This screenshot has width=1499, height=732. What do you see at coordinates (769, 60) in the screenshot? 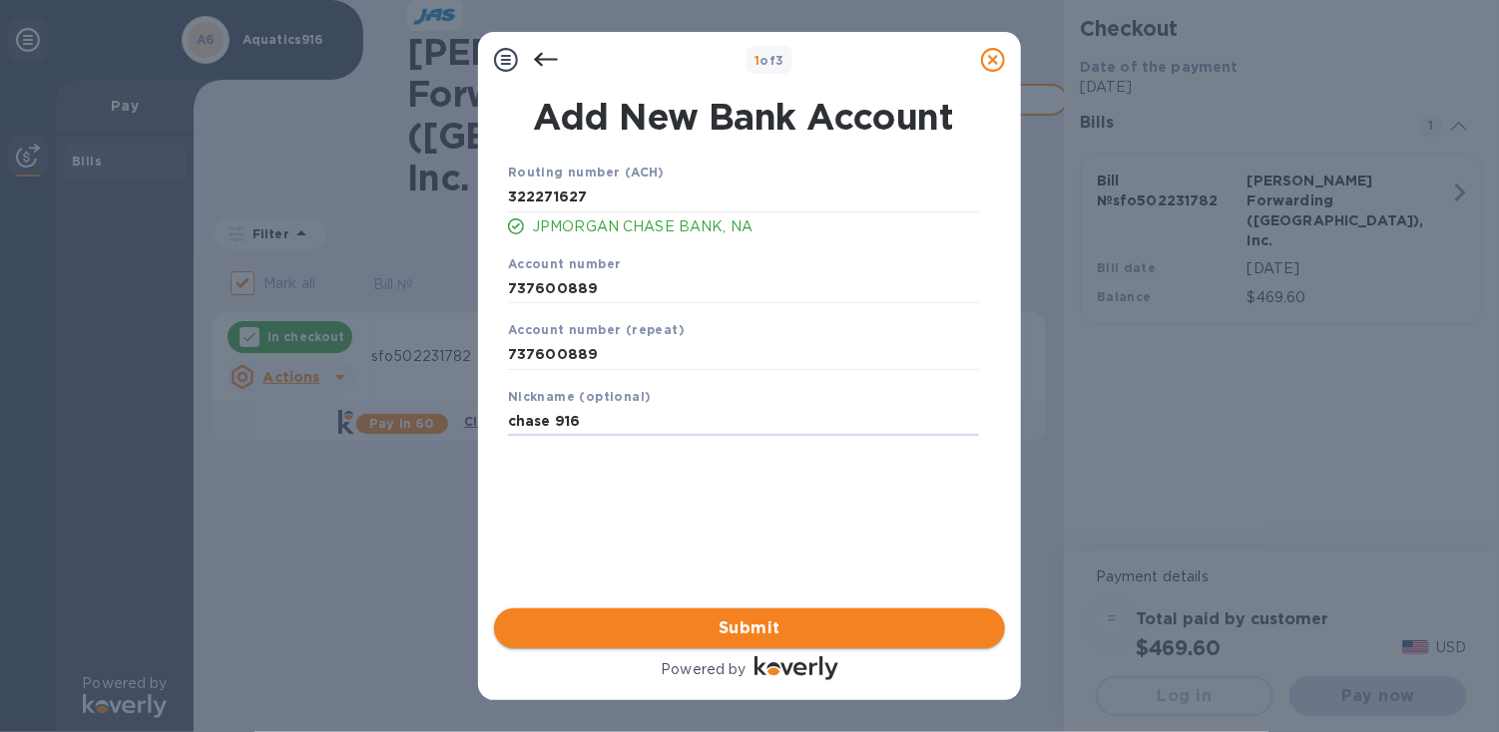
I see `b: of 3` at bounding box center [769, 60].